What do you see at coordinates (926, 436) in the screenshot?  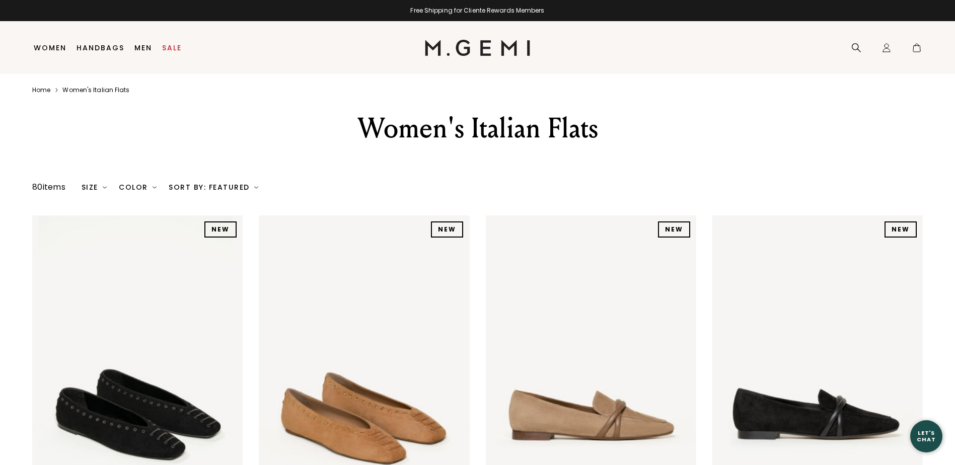 I see `div: Let's Chat` at bounding box center [926, 436].